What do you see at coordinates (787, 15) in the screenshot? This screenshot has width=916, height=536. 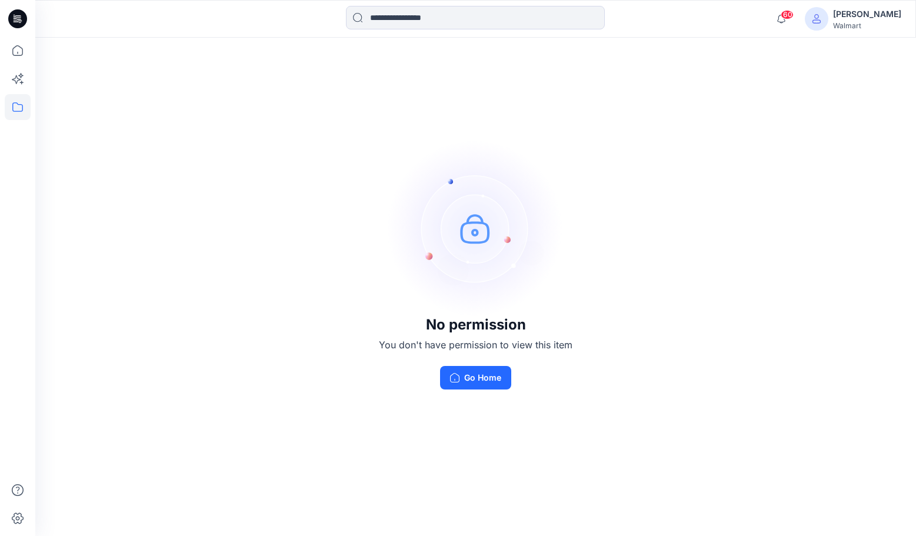 I see `span: 60` at bounding box center [787, 15].